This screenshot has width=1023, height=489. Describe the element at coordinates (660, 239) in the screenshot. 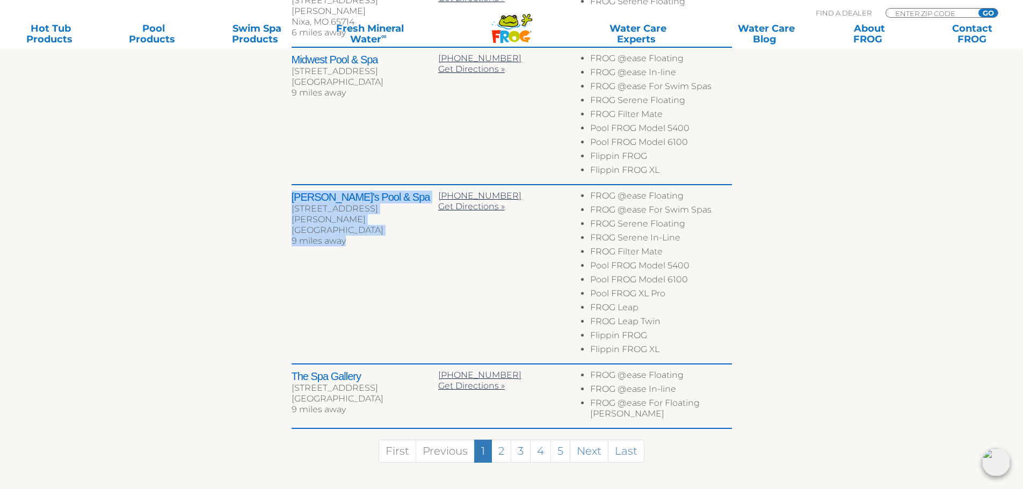

I see `li: FROG Serene In-Line` at that location.